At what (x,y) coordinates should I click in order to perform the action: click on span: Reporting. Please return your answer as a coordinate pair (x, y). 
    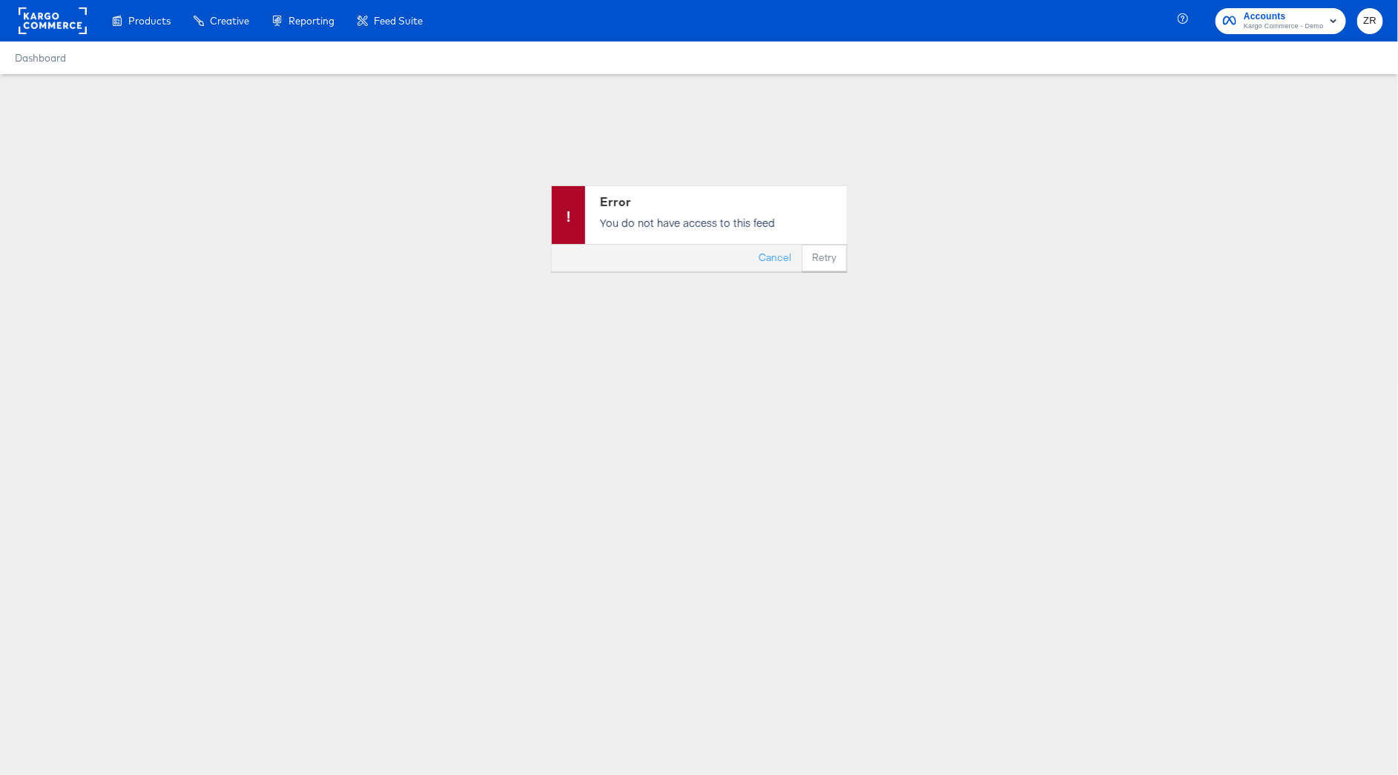
    Looking at the image, I should click on (311, 21).